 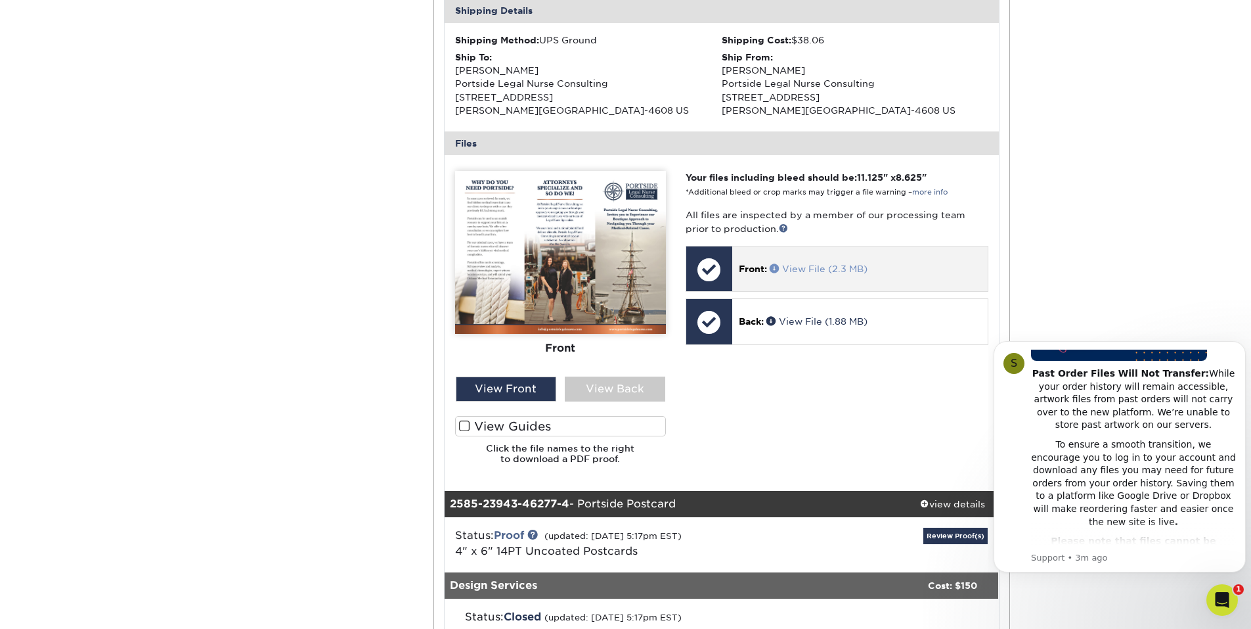 What do you see at coordinates (474, 57) in the screenshot?
I see `strong: Ship To:` at bounding box center [474, 57].